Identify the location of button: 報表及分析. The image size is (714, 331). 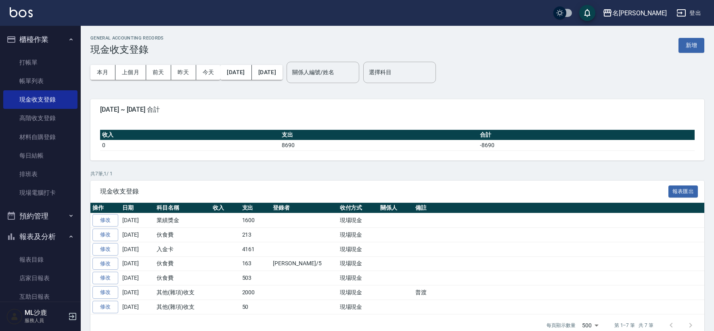
(40, 237).